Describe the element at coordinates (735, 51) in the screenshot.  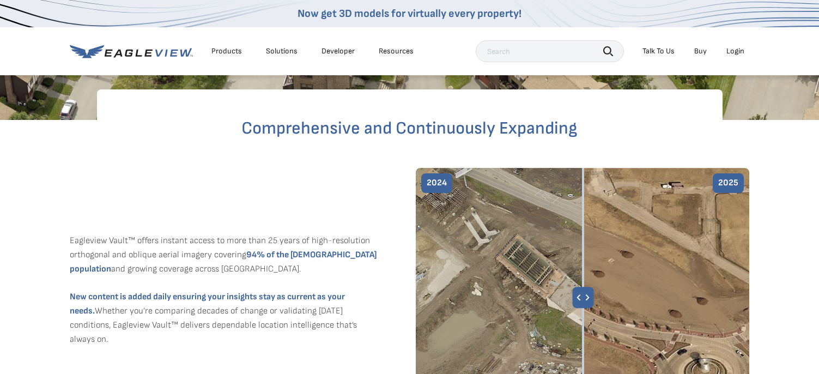
I see `div: Login` at that location.